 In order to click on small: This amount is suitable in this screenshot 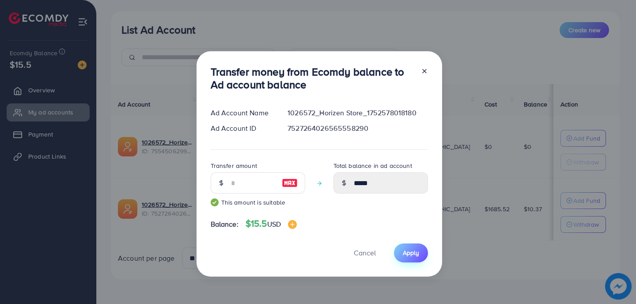, I will do `click(258, 202)`.